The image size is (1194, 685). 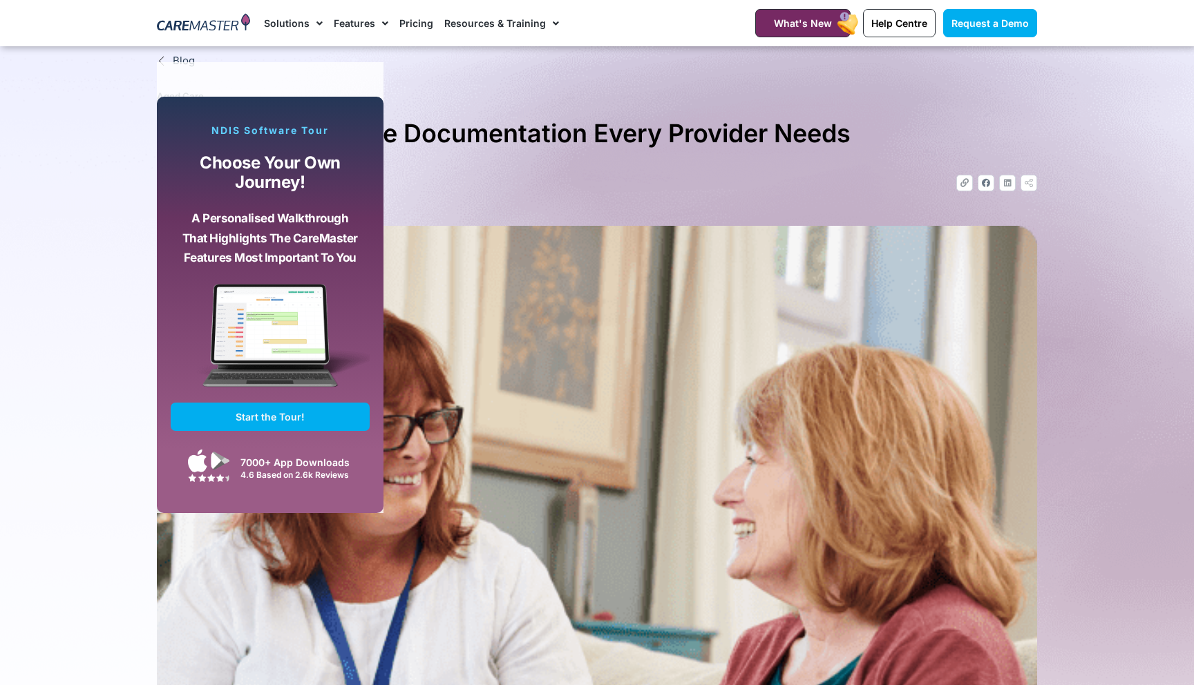 What do you see at coordinates (198, 461) in the screenshot?
I see `img: Apple App Store Icon` at bounding box center [198, 461].